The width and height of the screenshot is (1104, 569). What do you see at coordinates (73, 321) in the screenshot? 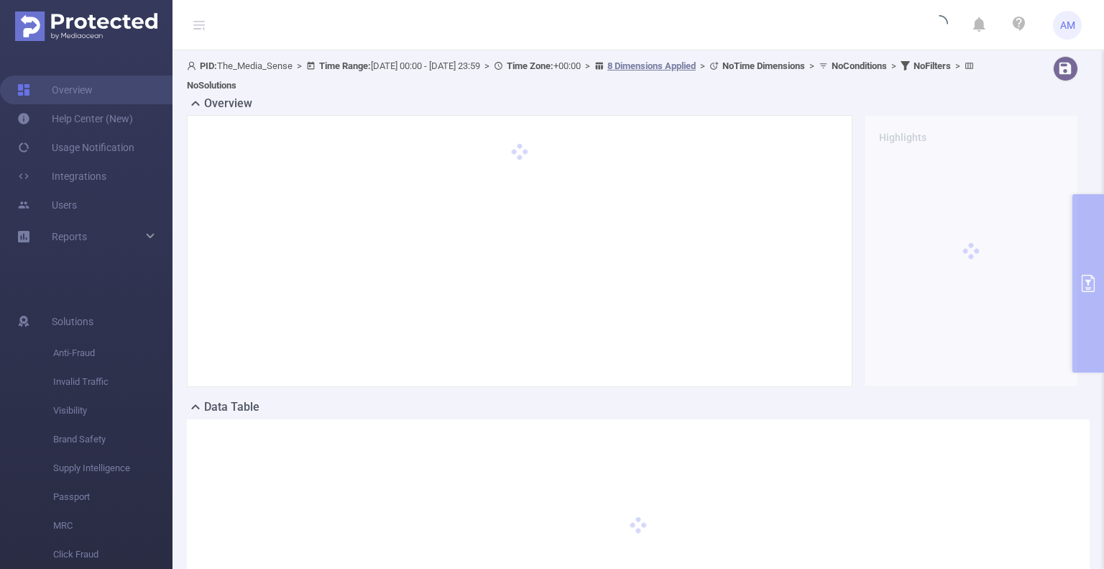
I see `span: Solutions` at bounding box center [73, 321].